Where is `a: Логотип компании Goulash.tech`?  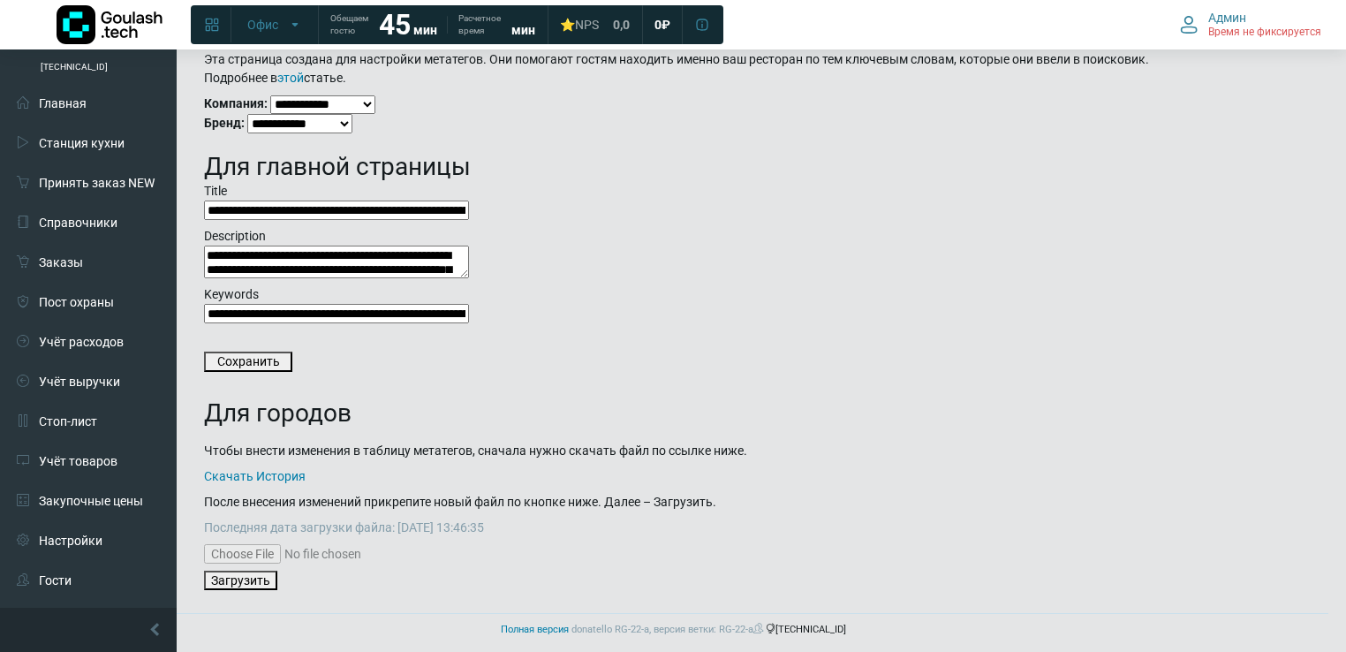 a: Логотип компании Goulash.tech is located at coordinates (110, 25).